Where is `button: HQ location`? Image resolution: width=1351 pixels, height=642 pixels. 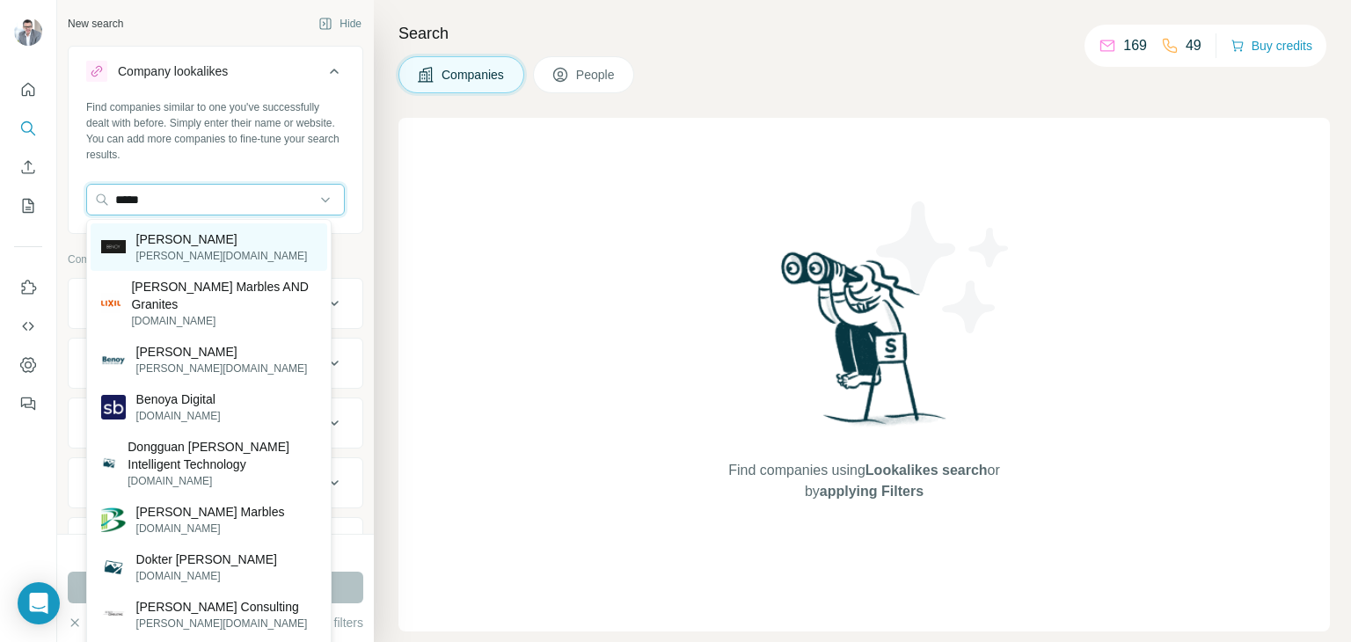 button: HQ location is located at coordinates (215, 423).